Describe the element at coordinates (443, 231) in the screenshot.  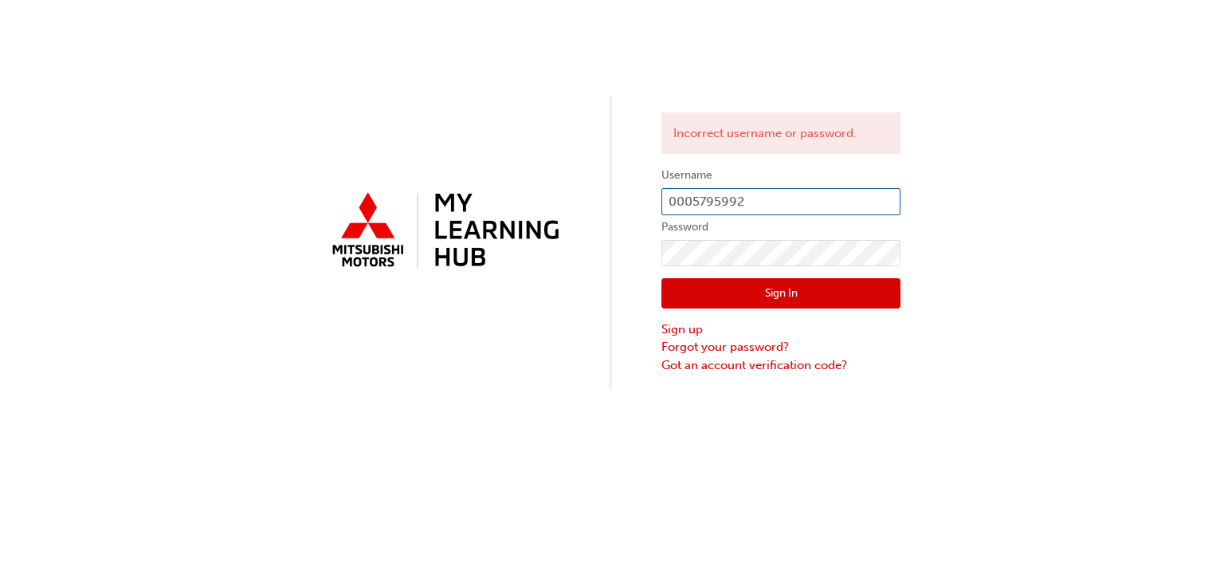
I see `img: mmal` at that location.